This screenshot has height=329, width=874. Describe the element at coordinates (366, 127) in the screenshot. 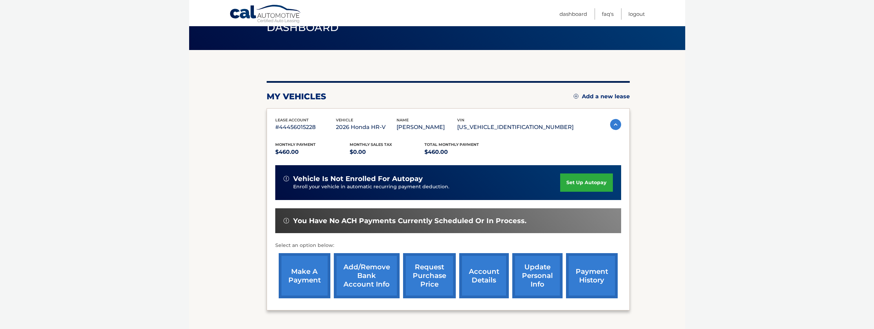

I see `p: 2026 Honda HR-V` at that location.